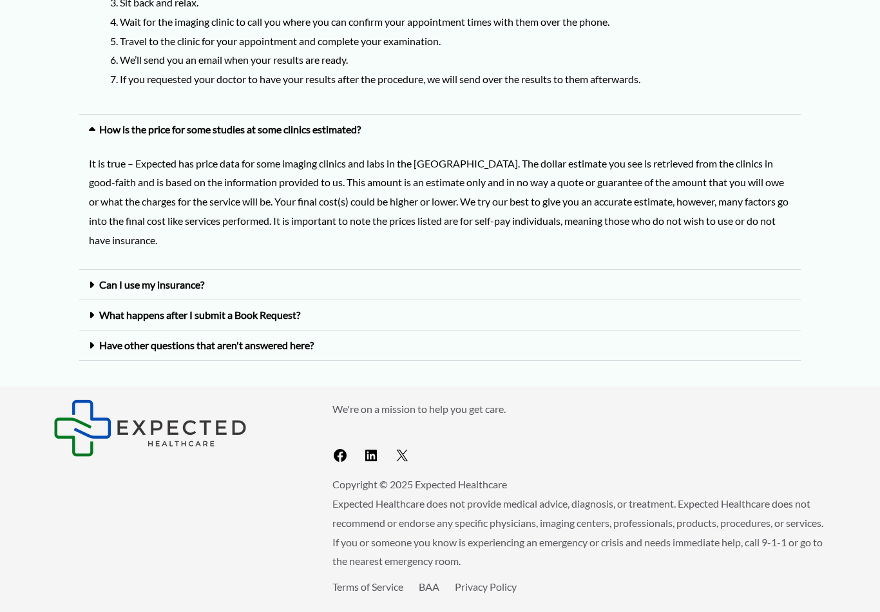  Describe the element at coordinates (486, 586) in the screenshot. I see `a: Privacy Policy` at that location.